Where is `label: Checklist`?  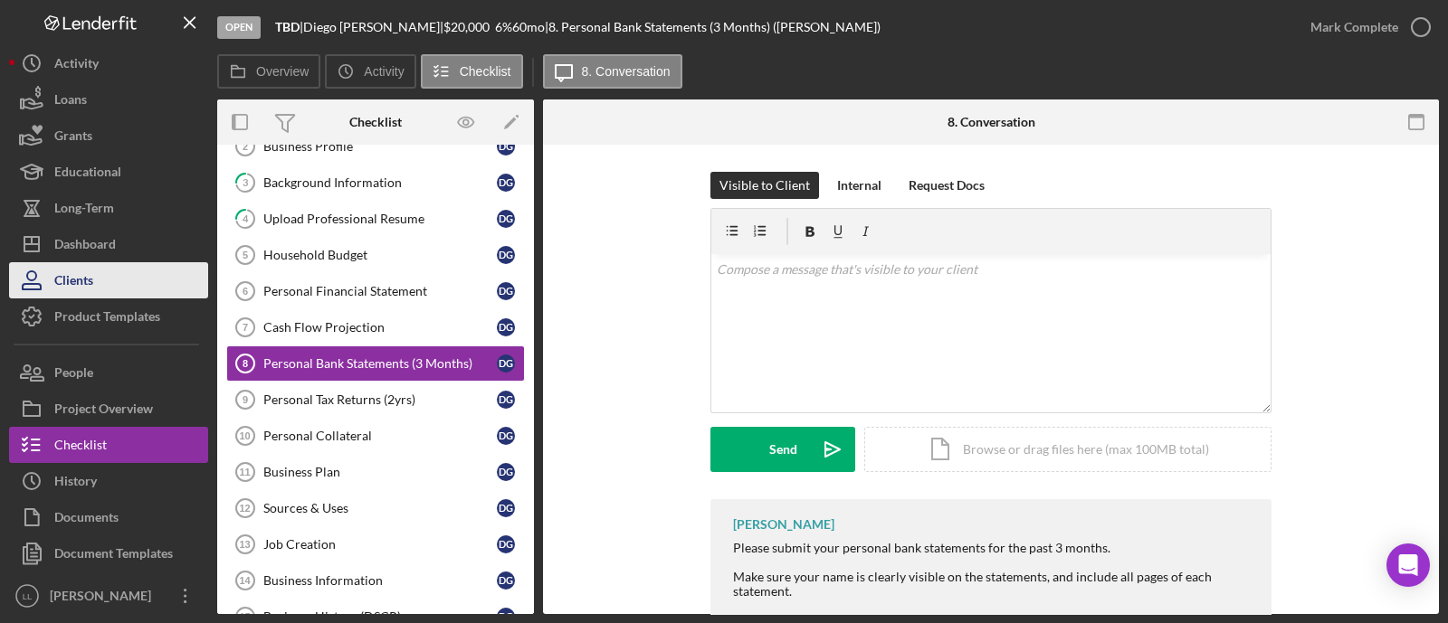
label: Checklist is located at coordinates (485, 71).